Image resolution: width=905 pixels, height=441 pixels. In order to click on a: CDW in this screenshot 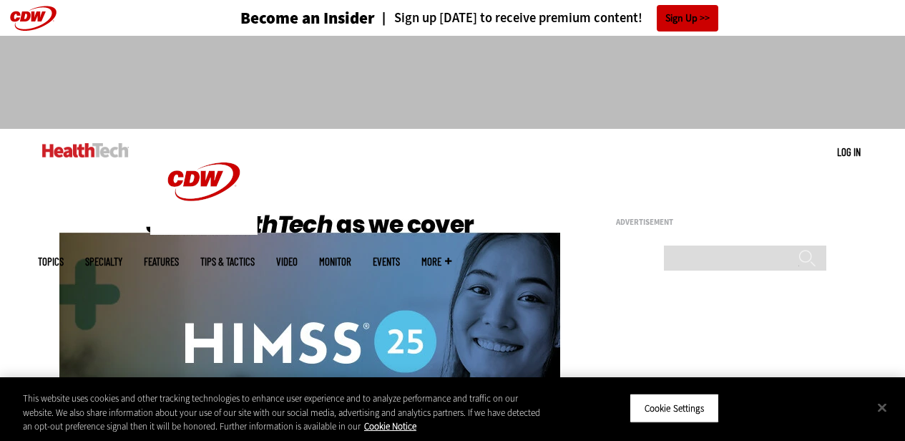, I will do `click(204, 230)`.